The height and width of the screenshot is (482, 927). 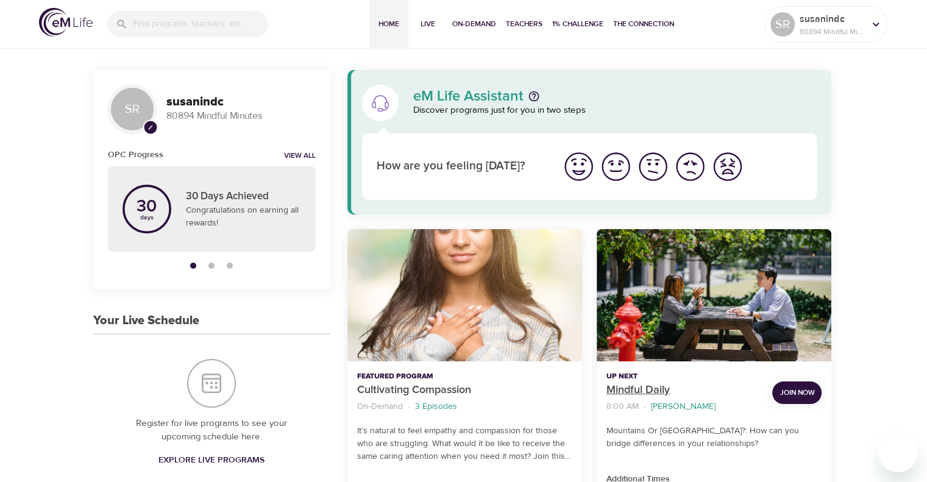 What do you see at coordinates (135, 155) in the screenshot?
I see `h6: OPC Progress` at bounding box center [135, 155].